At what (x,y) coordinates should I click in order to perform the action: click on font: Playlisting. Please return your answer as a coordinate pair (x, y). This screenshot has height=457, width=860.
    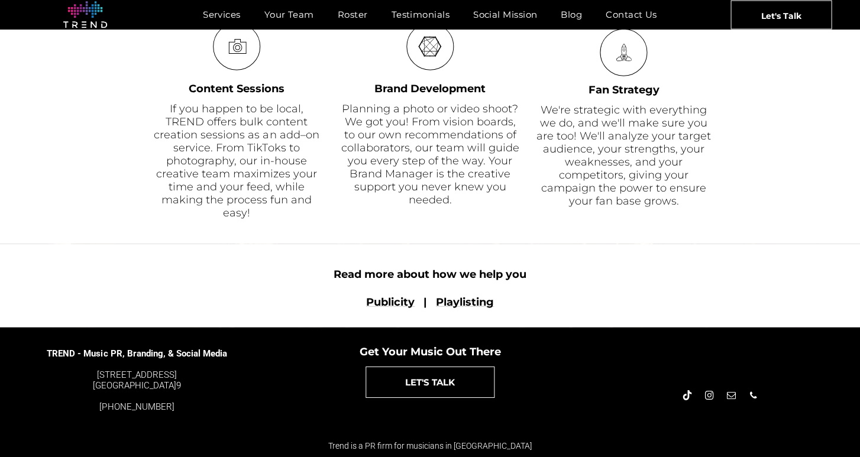
    Looking at the image, I should click on (465, 302).